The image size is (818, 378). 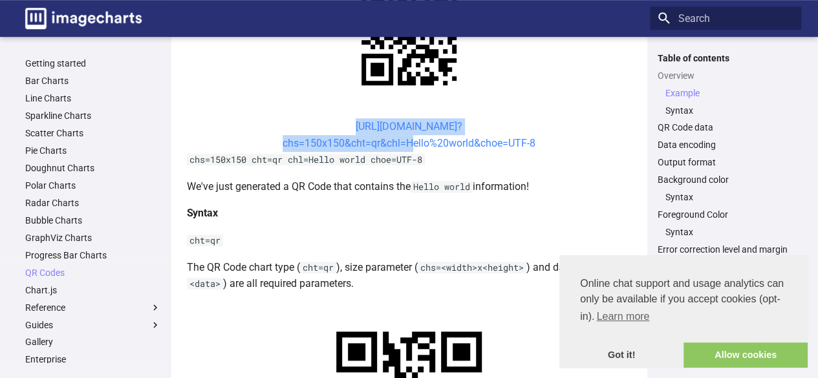 I want to click on code: Hello world, so click(x=442, y=187).